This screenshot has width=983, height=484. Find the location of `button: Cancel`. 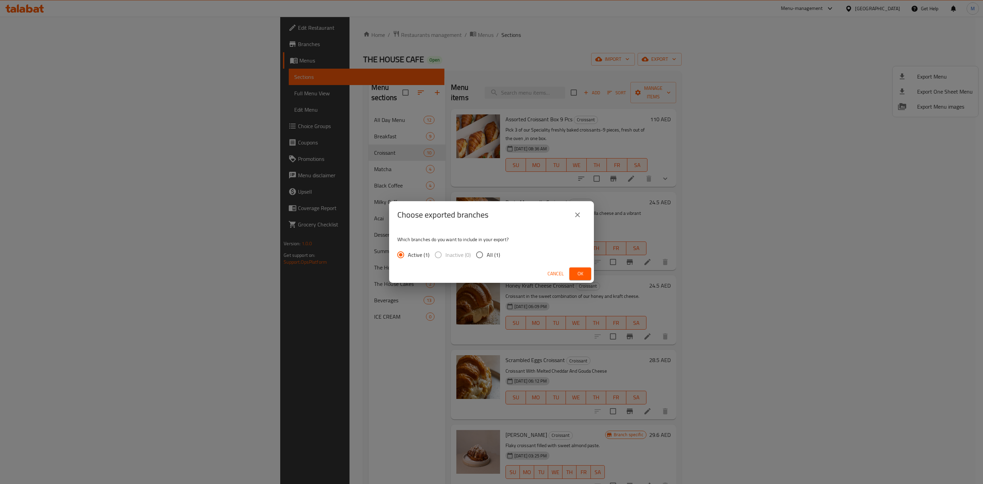

button: Cancel is located at coordinates (556, 273).